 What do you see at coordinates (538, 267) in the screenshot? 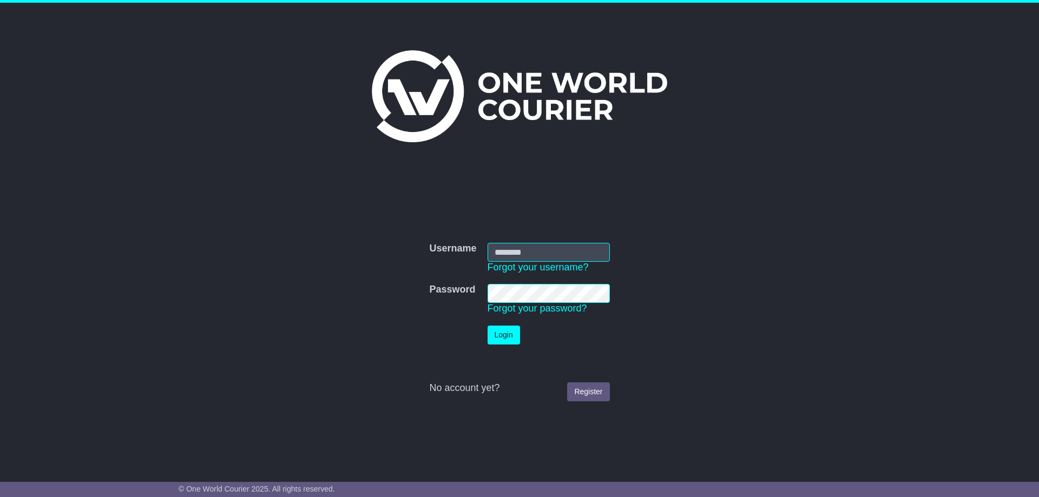
I see `a: Forgot your username?` at bounding box center [538, 267].